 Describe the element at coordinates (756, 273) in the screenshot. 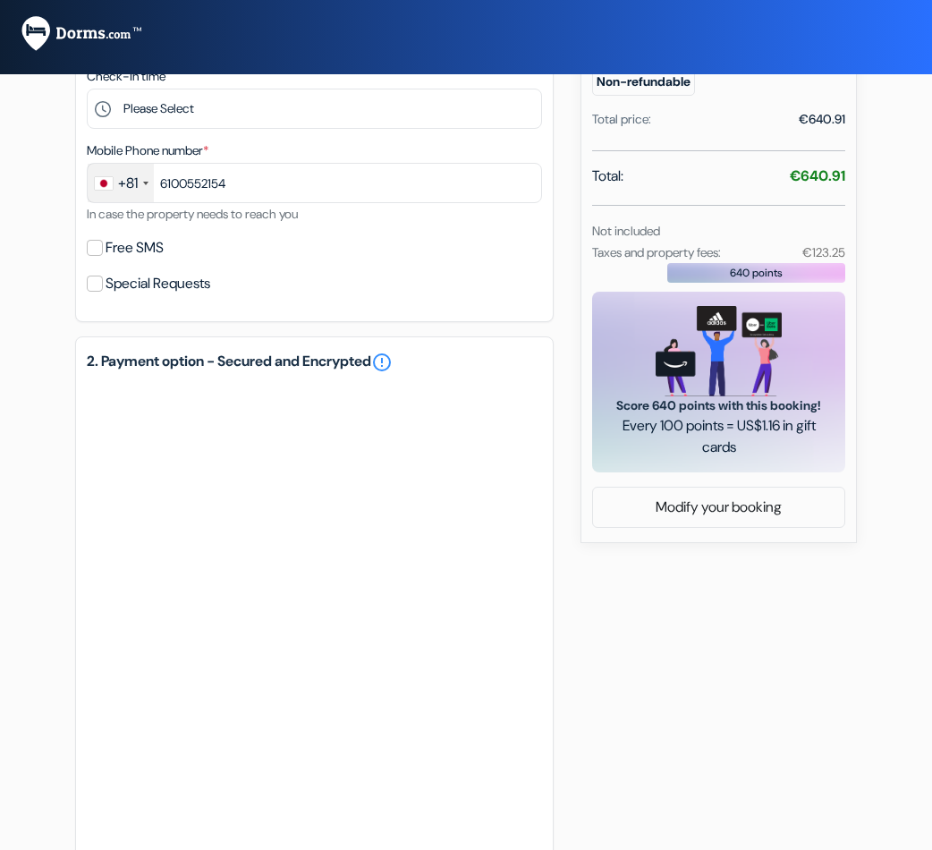

I see `span: 640 points` at that location.